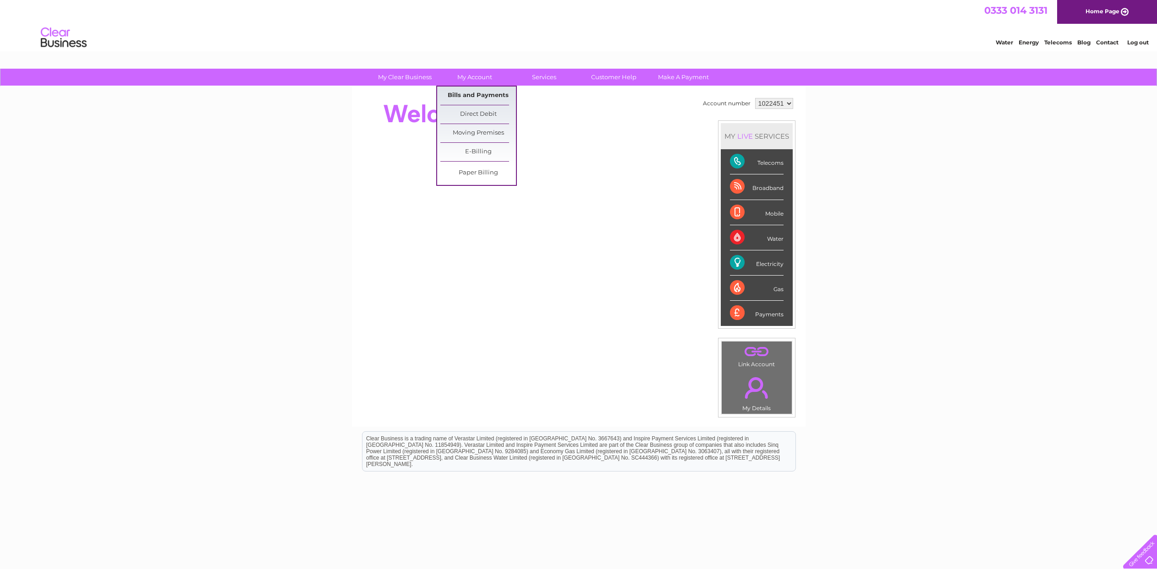 This screenshot has height=569, width=1157. What do you see at coordinates (64, 38) in the screenshot?
I see `img: logo.png` at bounding box center [64, 38].